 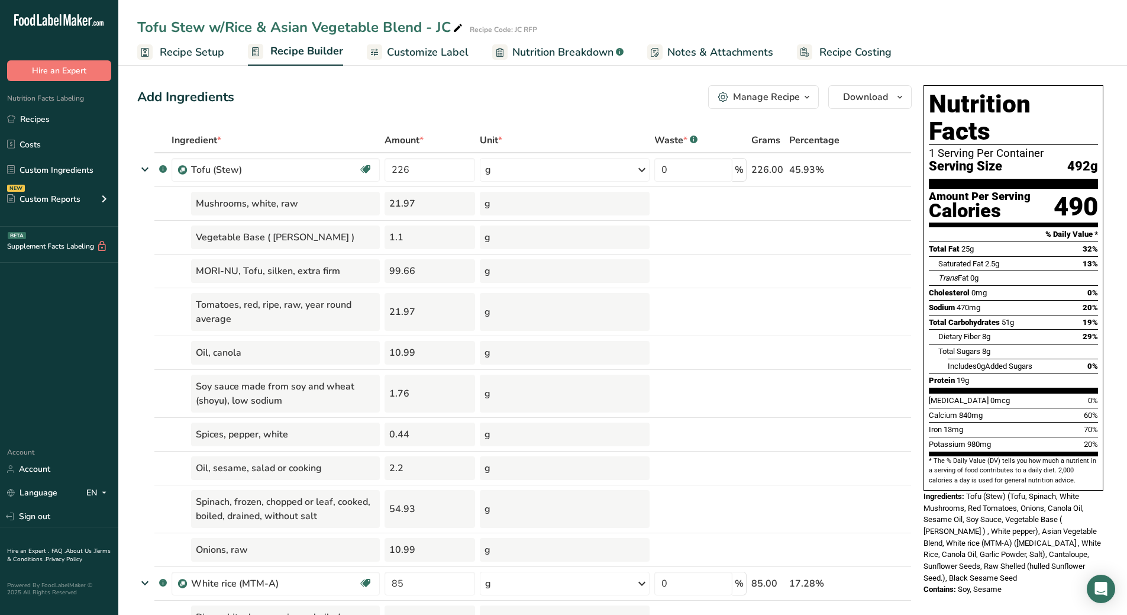 I want to click on span: Notes & Attachments, so click(x=720, y=52).